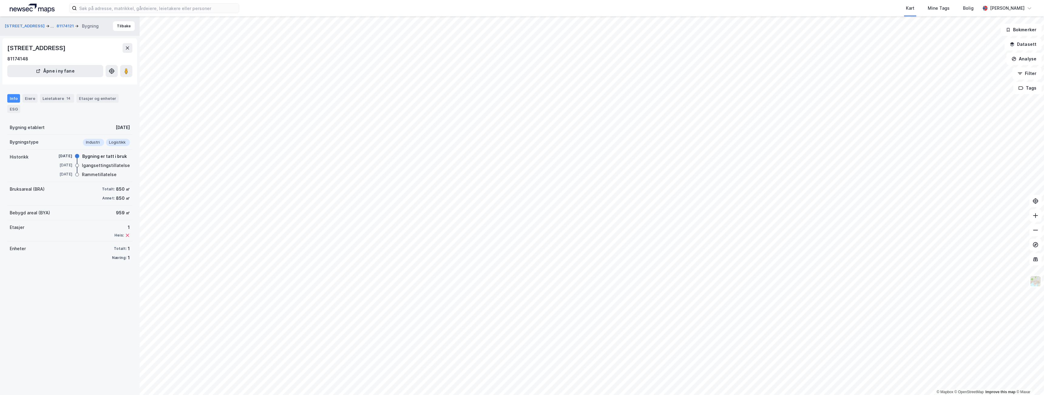 This screenshot has height=395, width=1044. I want to click on button: Analyse, so click(1024, 59).